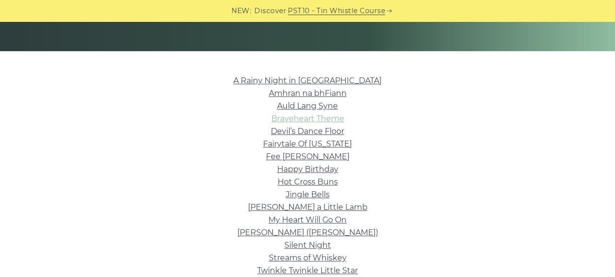 The image size is (615, 277). I want to click on a: Jingle Bells, so click(308, 194).